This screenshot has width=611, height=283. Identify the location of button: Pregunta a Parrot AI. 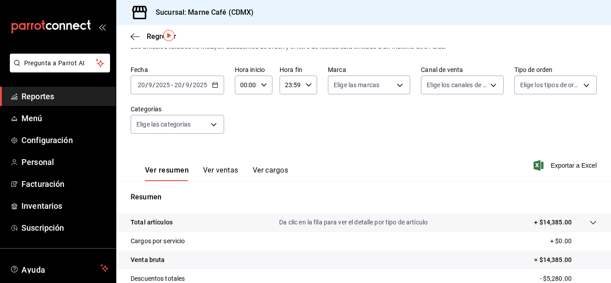
(60, 63).